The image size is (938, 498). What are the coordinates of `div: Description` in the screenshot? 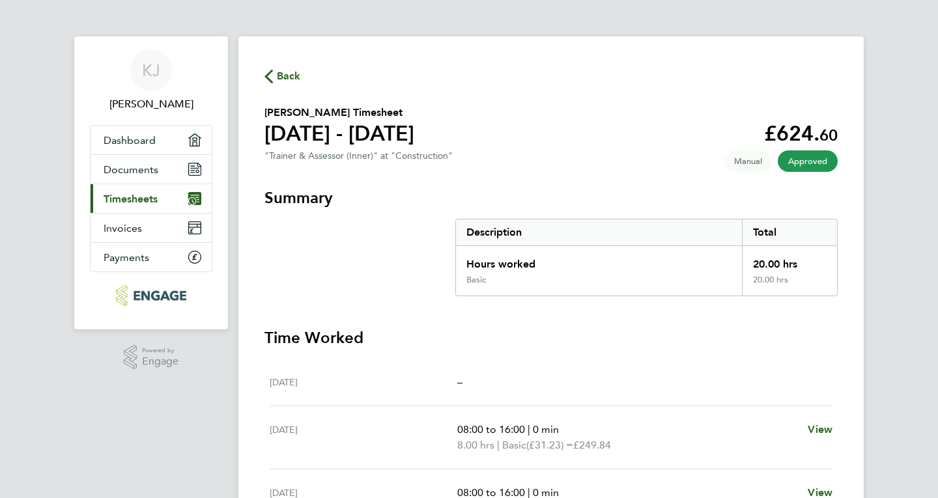 It's located at (599, 232).